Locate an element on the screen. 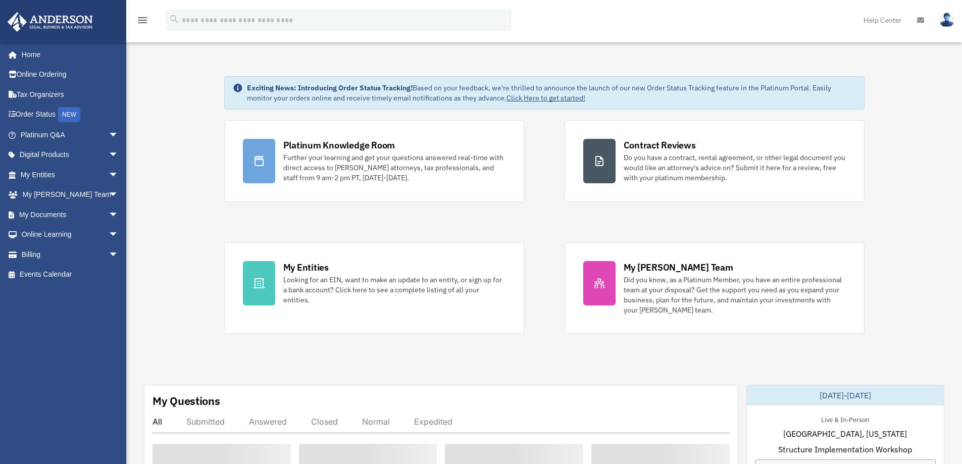 The image size is (962, 464). a: Contract Reviews Do you have a contract, rental agreement, or other legal document you would like... is located at coordinates (715, 161).